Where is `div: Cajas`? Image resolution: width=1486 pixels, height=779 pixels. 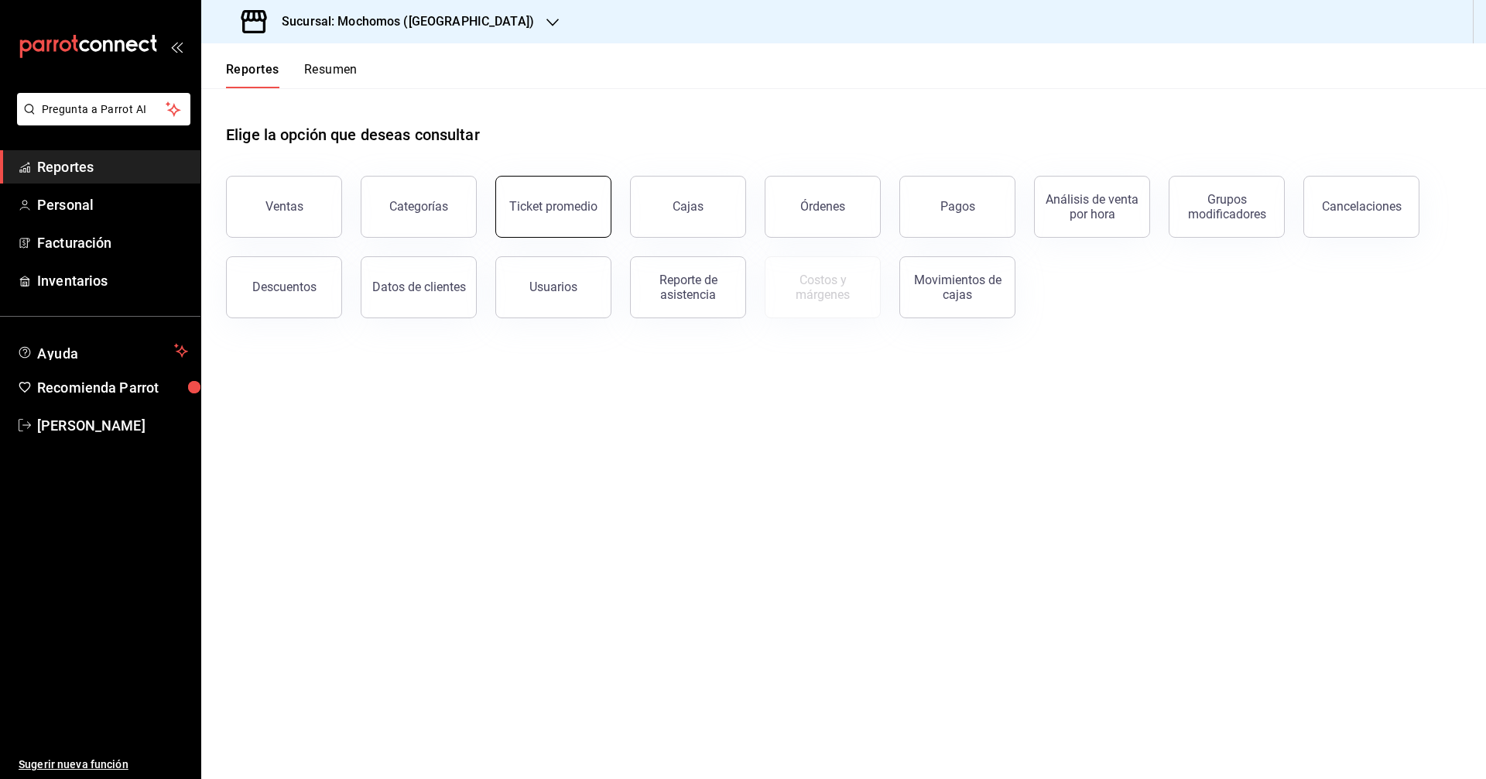
div: Cajas is located at coordinates (688, 206).